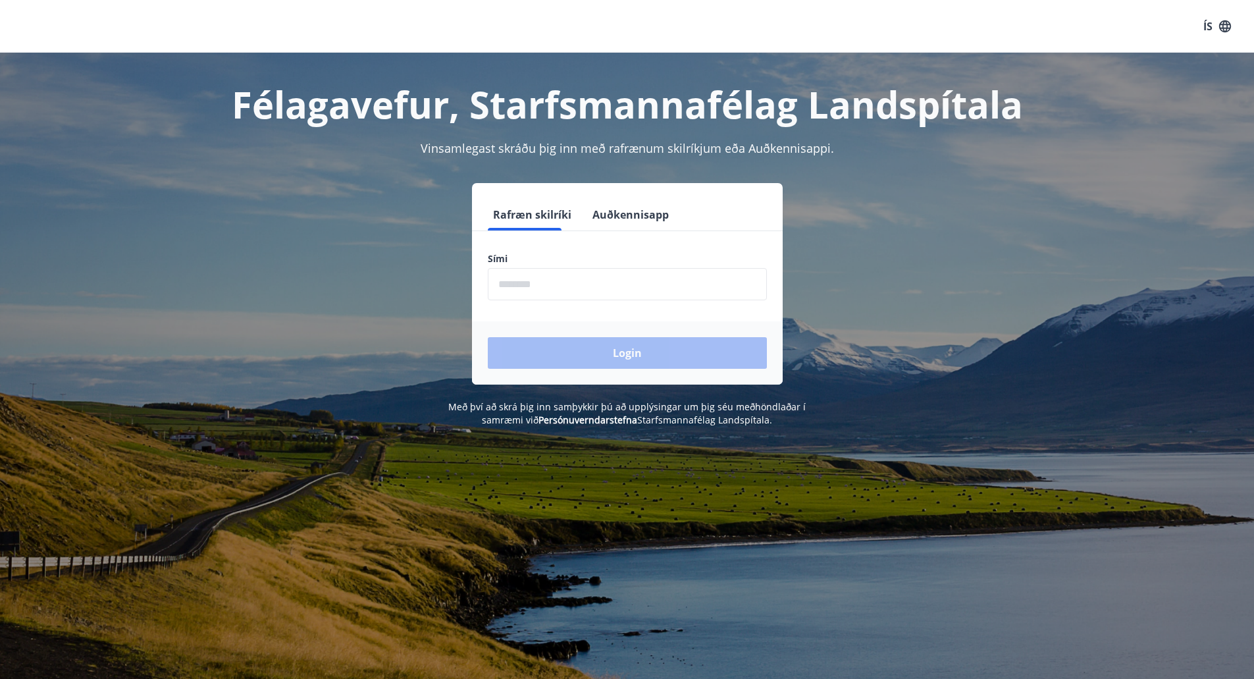 The height and width of the screenshot is (679, 1254). I want to click on span: Með því að skrá þig inn samþykkir þú að upplýsingar um þig séu meðhöndlaðar í samræmi við Starfsm..., so click(627, 413).